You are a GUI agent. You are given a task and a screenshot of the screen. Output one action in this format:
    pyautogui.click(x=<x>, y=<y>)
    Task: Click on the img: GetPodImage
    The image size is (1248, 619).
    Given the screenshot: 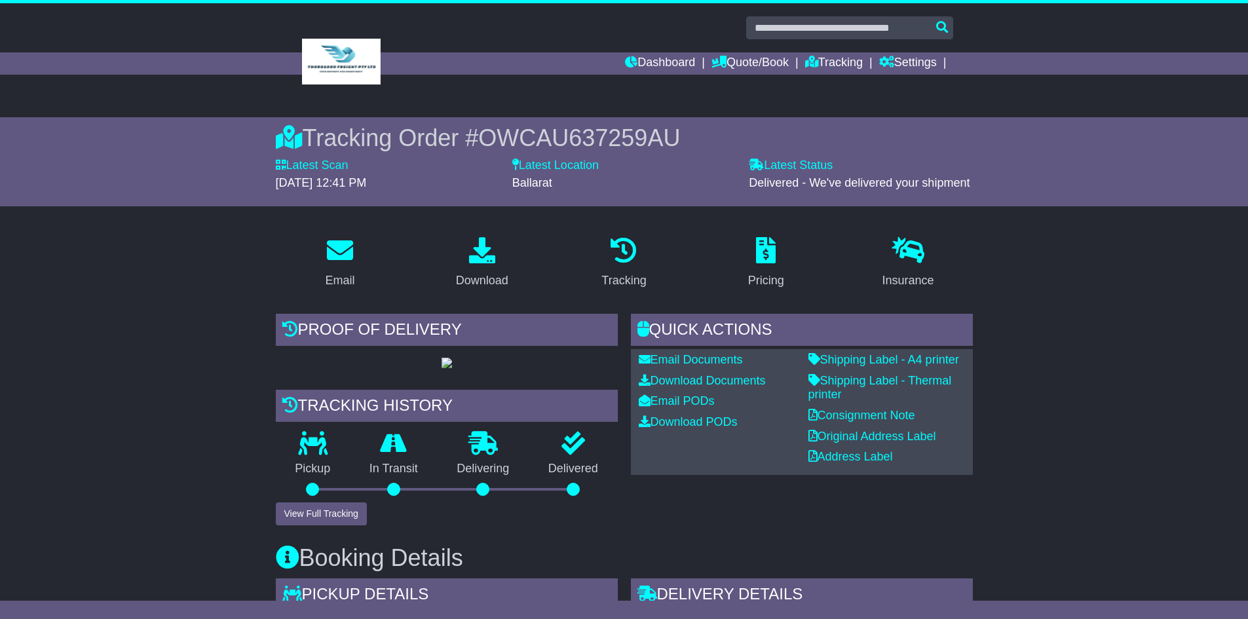 What is the action you would take?
    pyautogui.click(x=447, y=363)
    